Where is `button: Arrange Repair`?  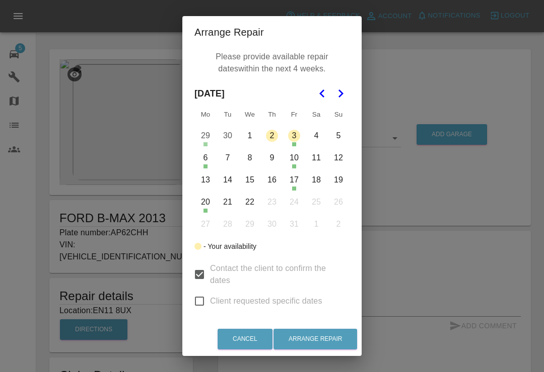 button: Arrange Repair is located at coordinates (315, 339).